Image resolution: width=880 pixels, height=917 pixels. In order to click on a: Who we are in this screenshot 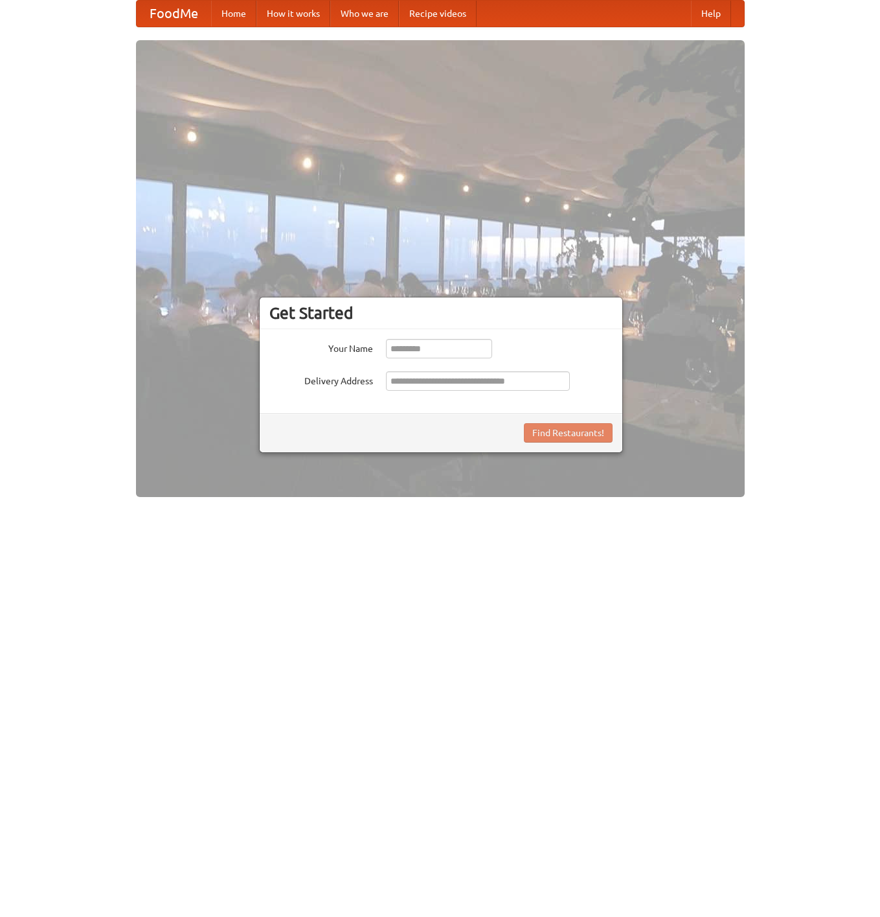, I will do `click(365, 14)`.